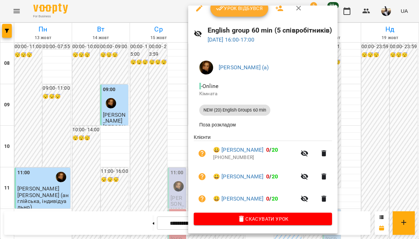  I want to click on button: Скасувати Урок, so click(263, 219).